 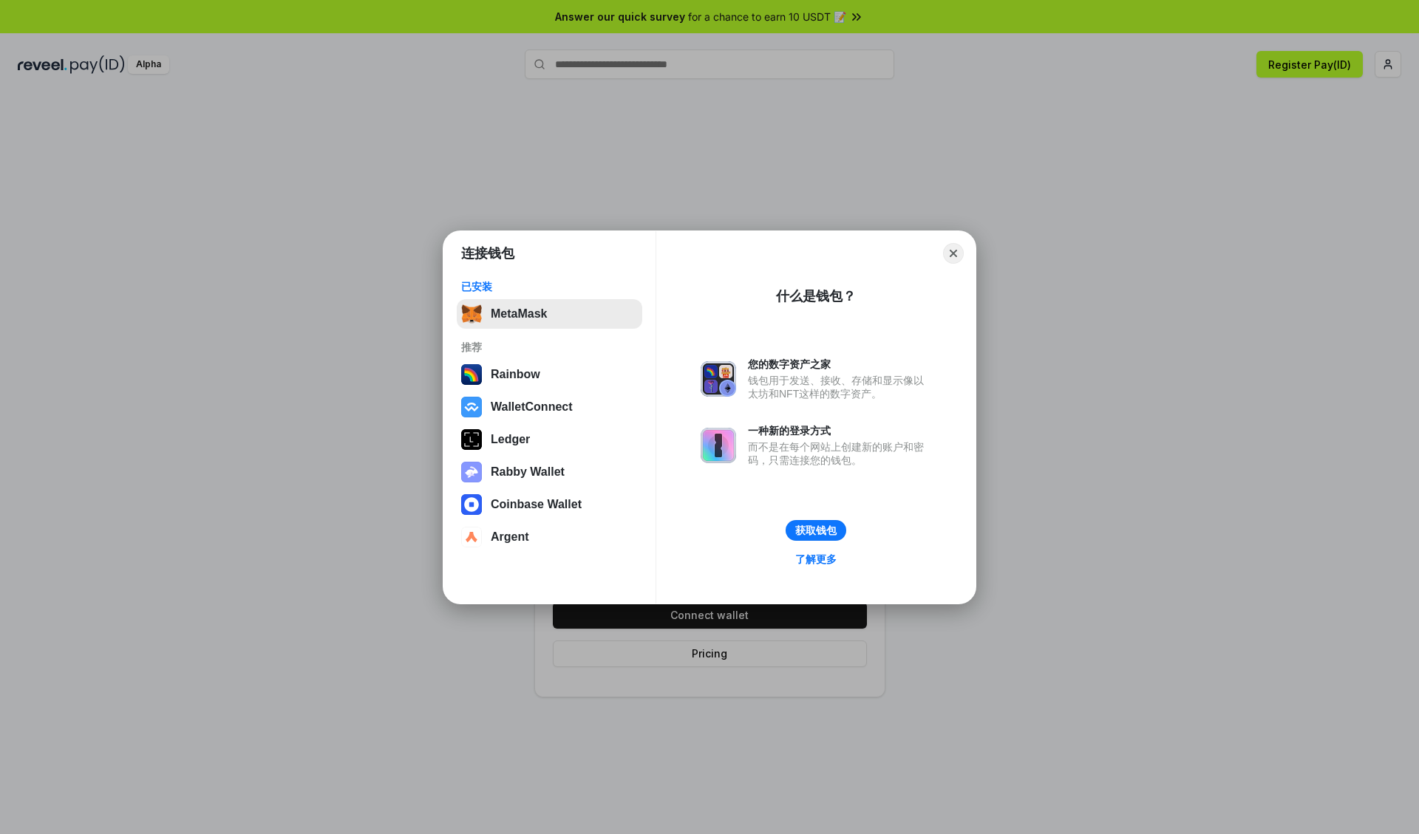 What do you see at coordinates (519, 314) in the screenshot?
I see `div: MetaMask` at bounding box center [519, 314].